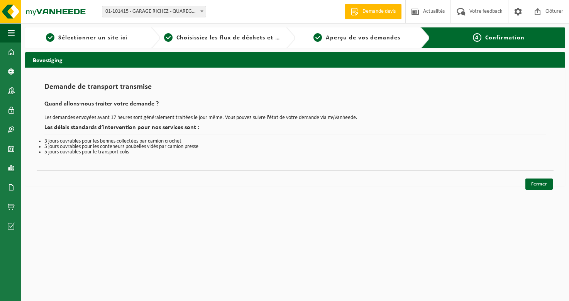  I want to click on h1: Demande de transport transmise, so click(295, 89).